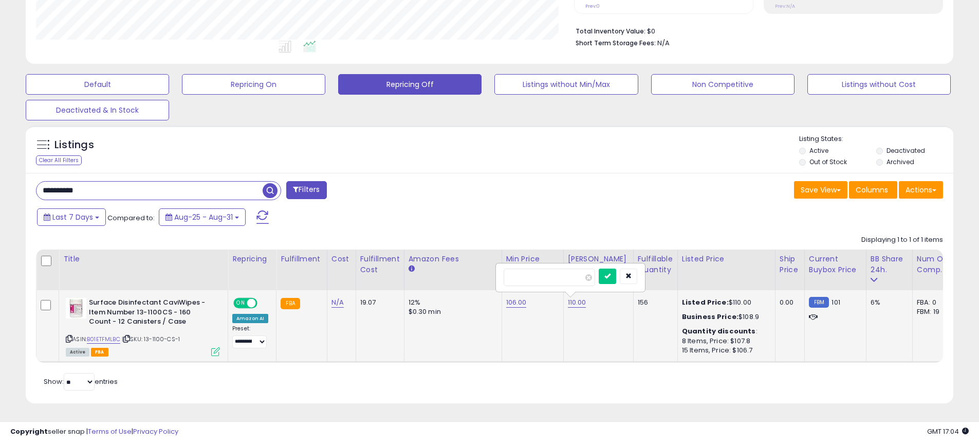 This screenshot has height=442, width=979. What do you see at coordinates (948, 431) in the screenshot?
I see `span: 2025-09-8 17:04 GMT` at bounding box center [948, 431].